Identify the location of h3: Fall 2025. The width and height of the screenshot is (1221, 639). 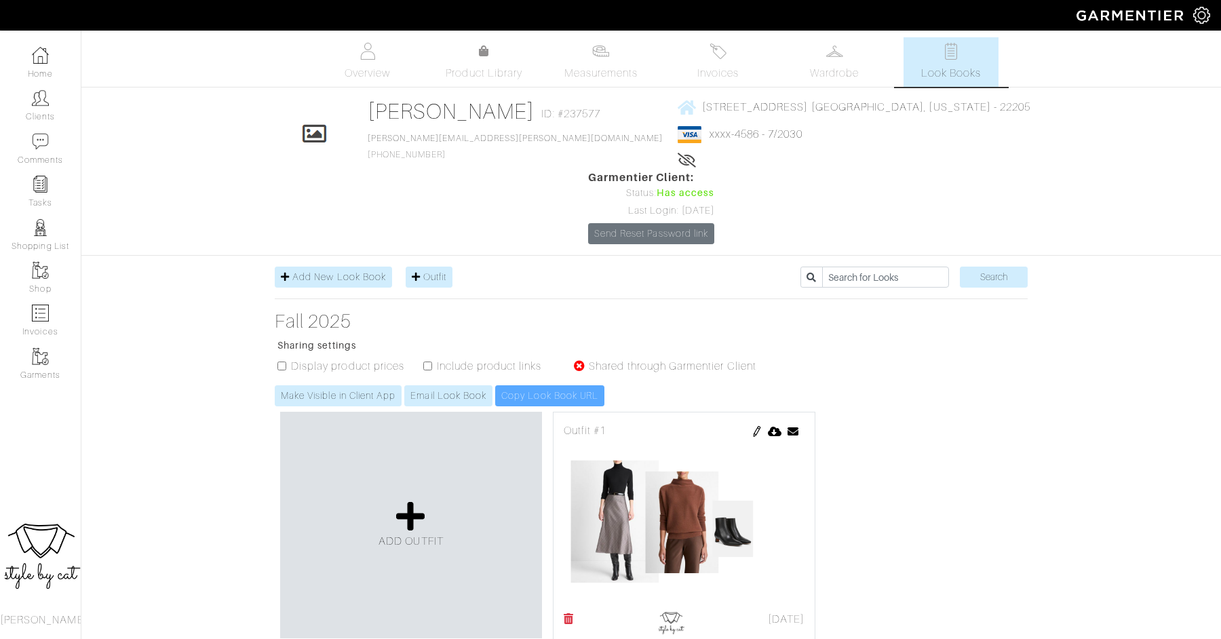
(522, 321).